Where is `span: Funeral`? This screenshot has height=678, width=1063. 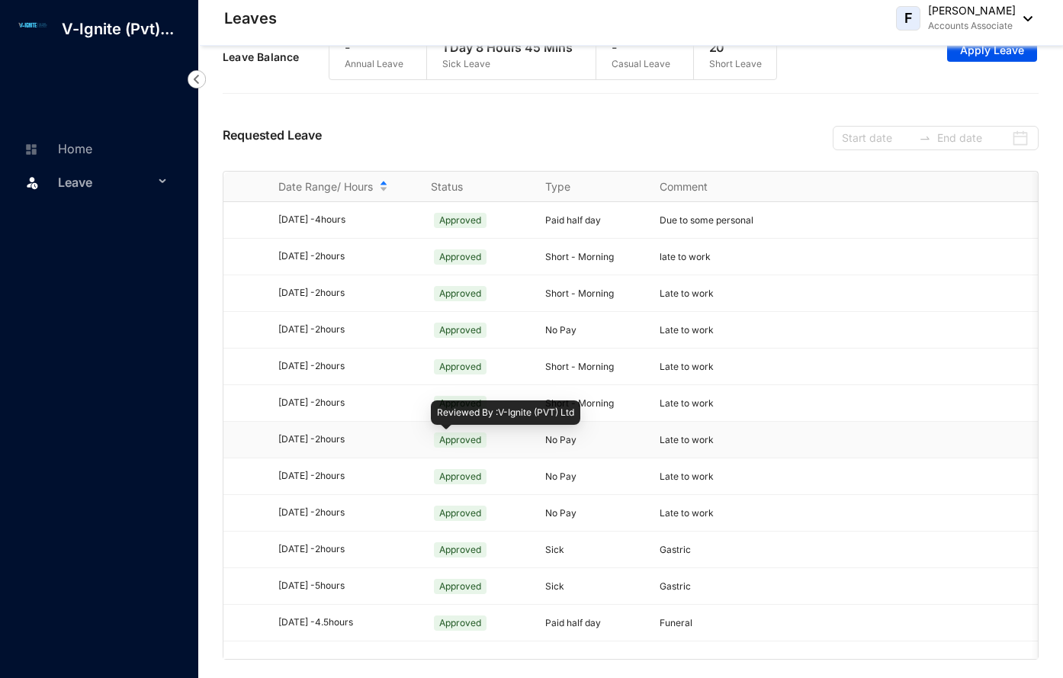 span: Funeral is located at coordinates (675, 622).